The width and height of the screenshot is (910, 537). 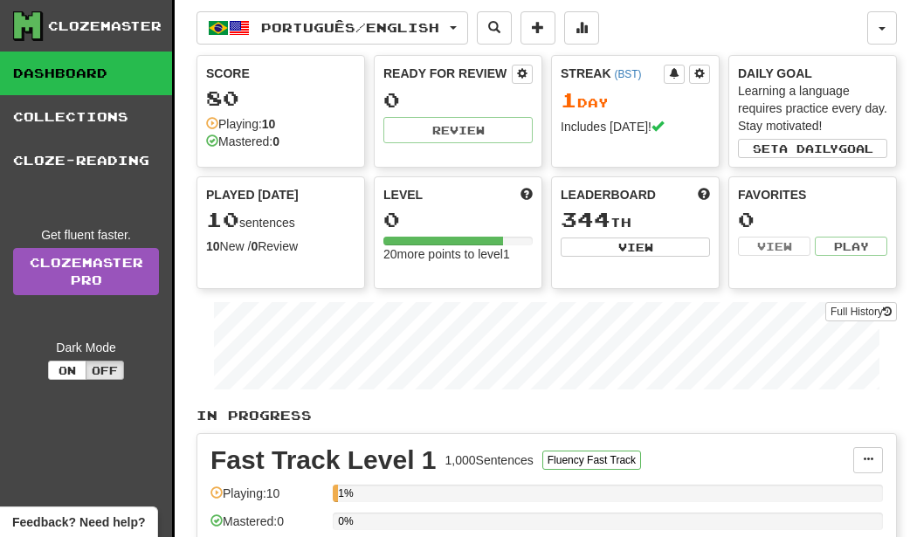 I want to click on div: Day, so click(x=635, y=100).